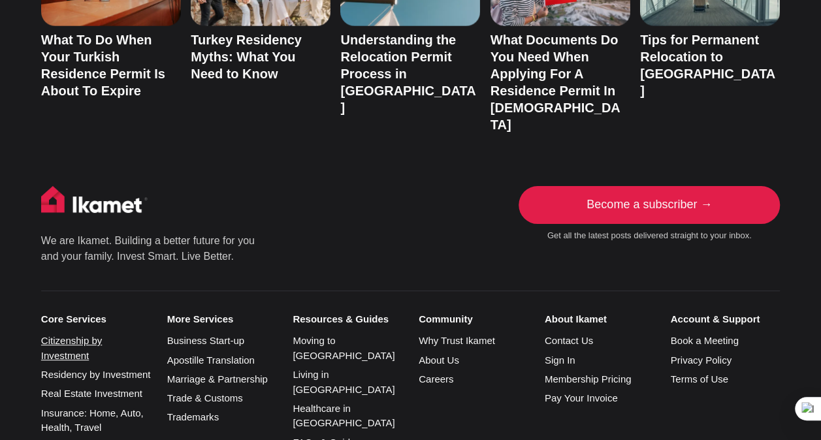  What do you see at coordinates (649, 205) in the screenshot?
I see `a: Become a subscriber →` at bounding box center [649, 205].